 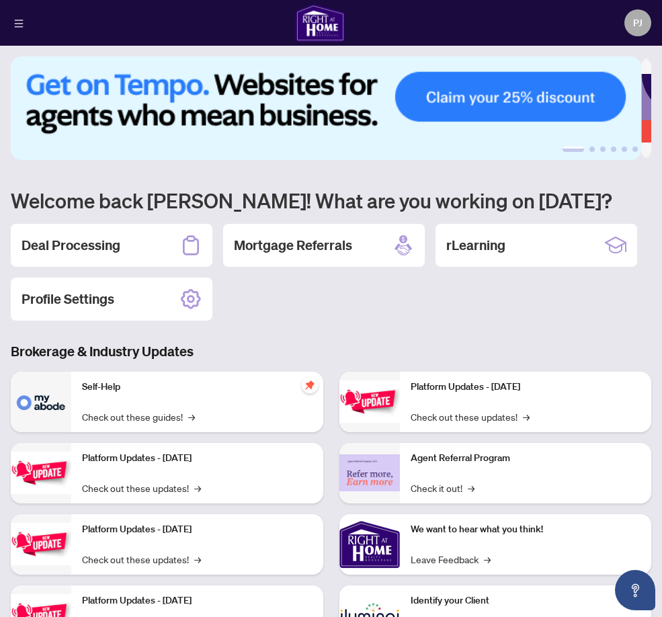 What do you see at coordinates (41, 472) in the screenshot?
I see `img: Platform Updates - September 16, 2025` at bounding box center [41, 472].